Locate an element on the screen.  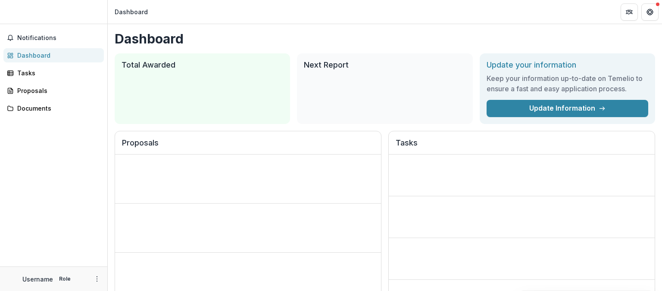
h2: Proposals is located at coordinates (248, 146).